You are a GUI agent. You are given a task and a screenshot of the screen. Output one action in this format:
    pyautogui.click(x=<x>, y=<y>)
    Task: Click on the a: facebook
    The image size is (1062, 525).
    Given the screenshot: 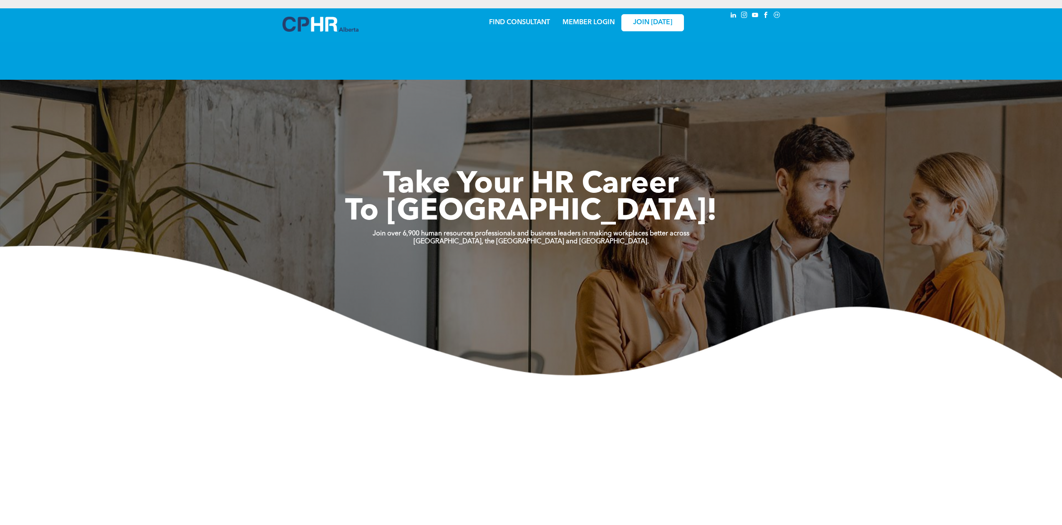 What is the action you would take?
    pyautogui.click(x=766, y=16)
    